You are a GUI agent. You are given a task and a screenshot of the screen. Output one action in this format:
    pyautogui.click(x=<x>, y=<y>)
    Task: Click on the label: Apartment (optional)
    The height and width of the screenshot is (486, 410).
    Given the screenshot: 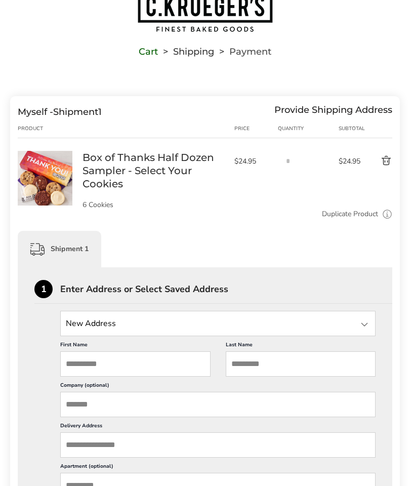 What is the action you would take?
    pyautogui.click(x=217, y=467)
    